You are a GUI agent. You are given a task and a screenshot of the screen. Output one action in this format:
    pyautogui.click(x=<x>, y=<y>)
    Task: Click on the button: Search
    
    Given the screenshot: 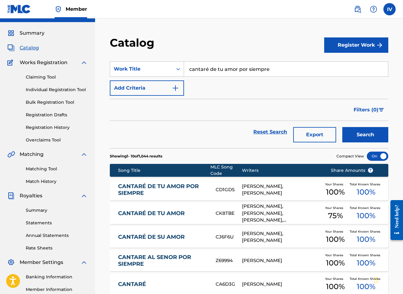 What is the action you would take?
    pyautogui.click(x=365, y=135)
    